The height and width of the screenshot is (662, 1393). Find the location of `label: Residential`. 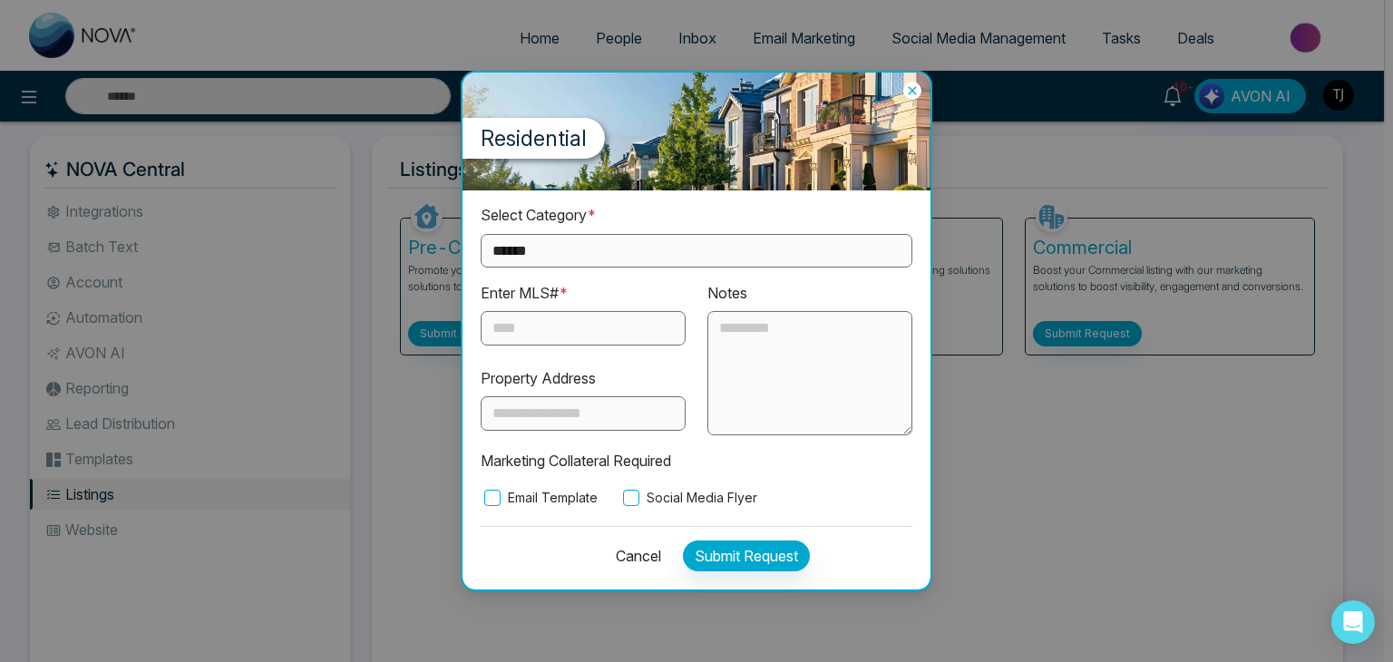

label: Residential is located at coordinates (533, 138).